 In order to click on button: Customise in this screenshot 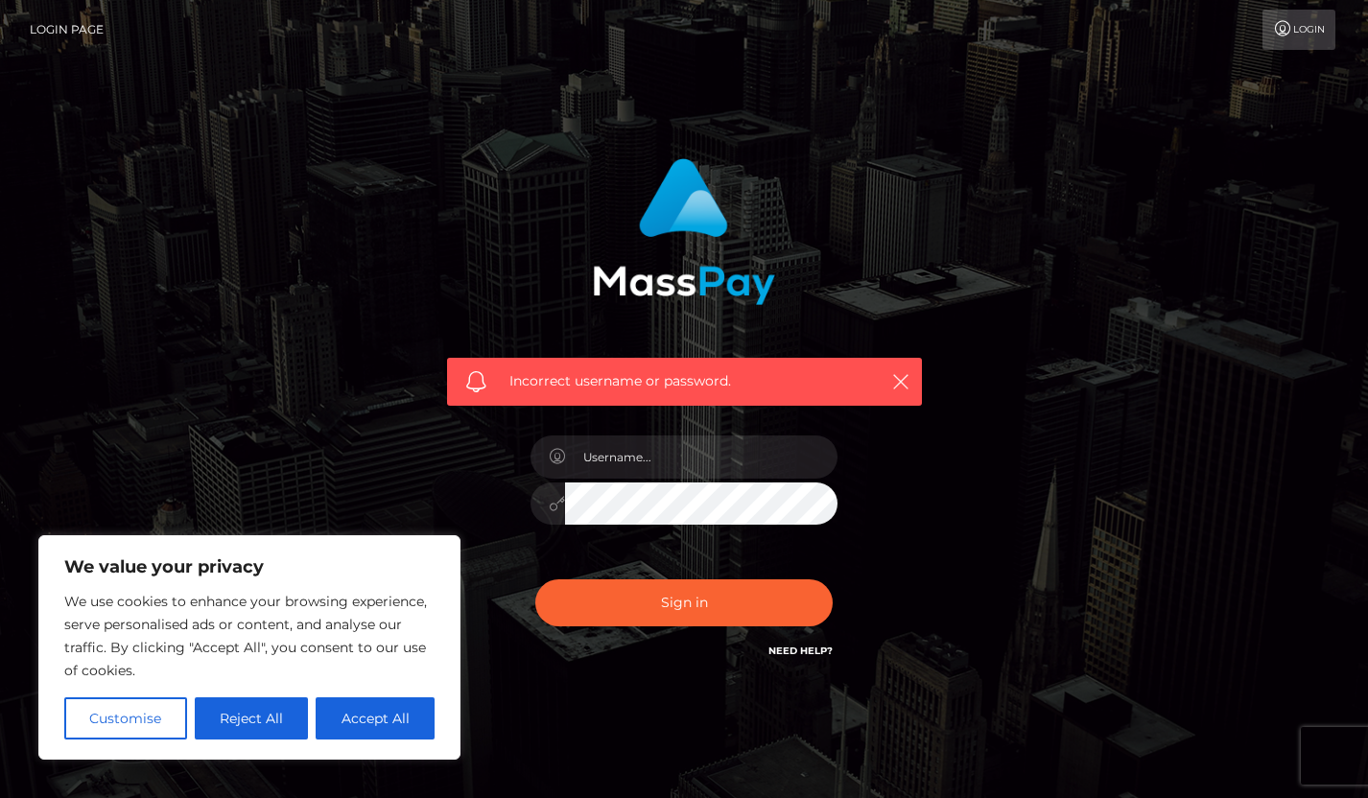, I will do `click(126, 719)`.